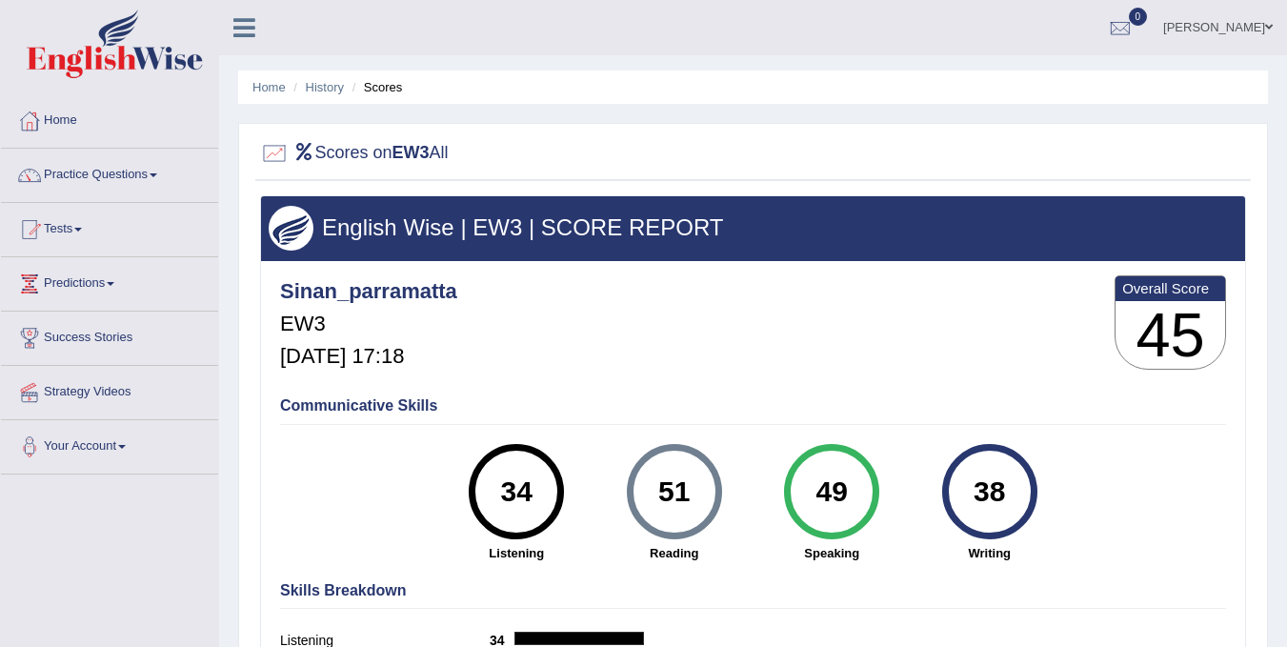 The width and height of the screenshot is (1287, 647). I want to click on a: Strategy Videos, so click(110, 390).